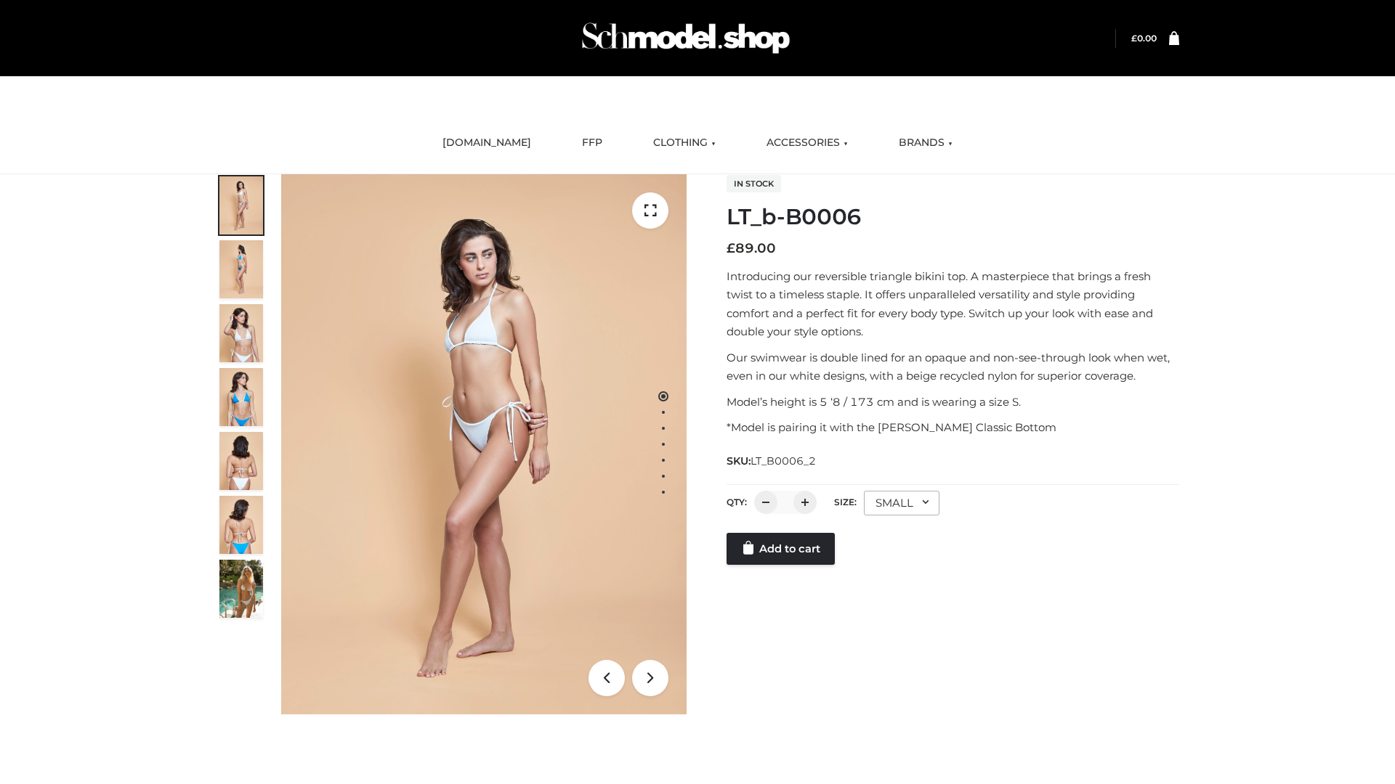  I want to click on img: LT_b-B0006, so click(484, 445).